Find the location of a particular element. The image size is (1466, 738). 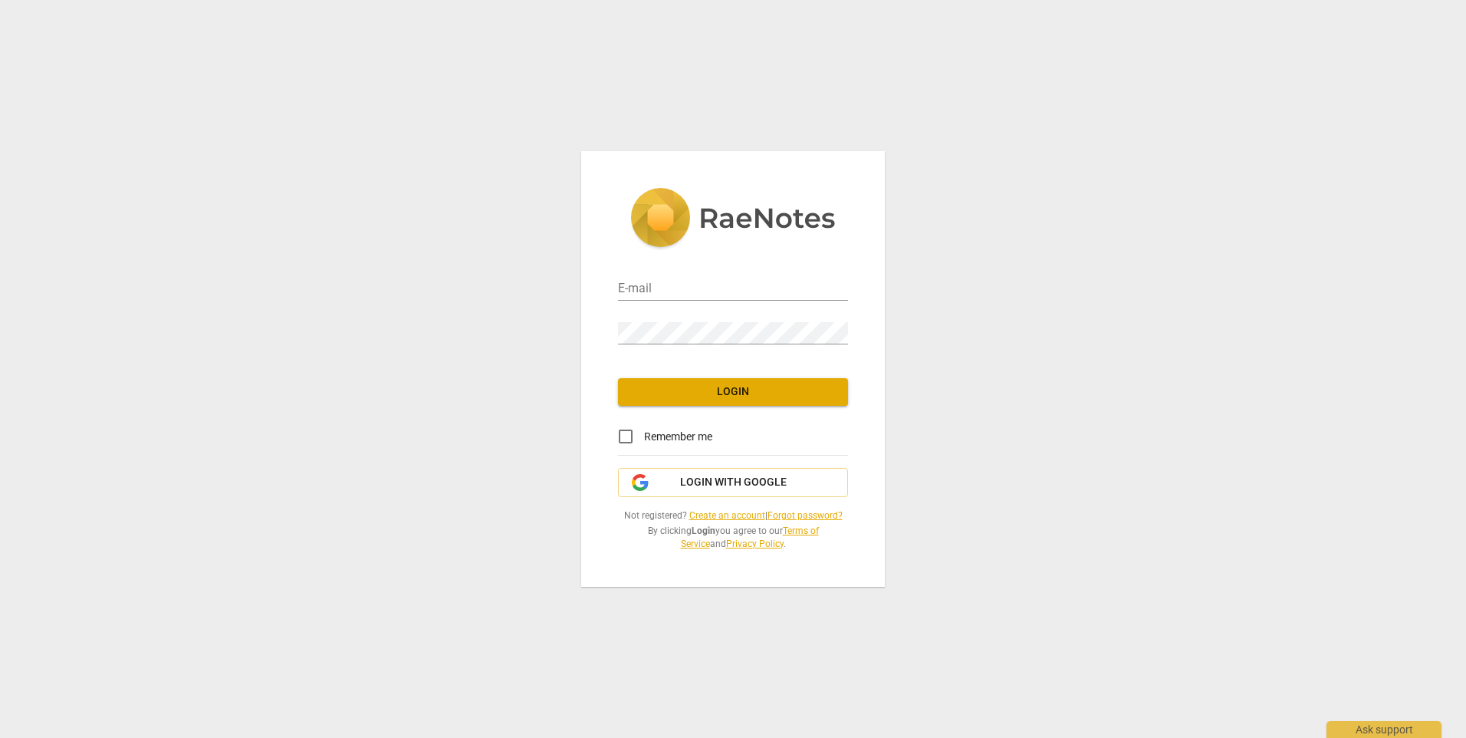

span: By clicking you agree to our and . is located at coordinates (733, 537).